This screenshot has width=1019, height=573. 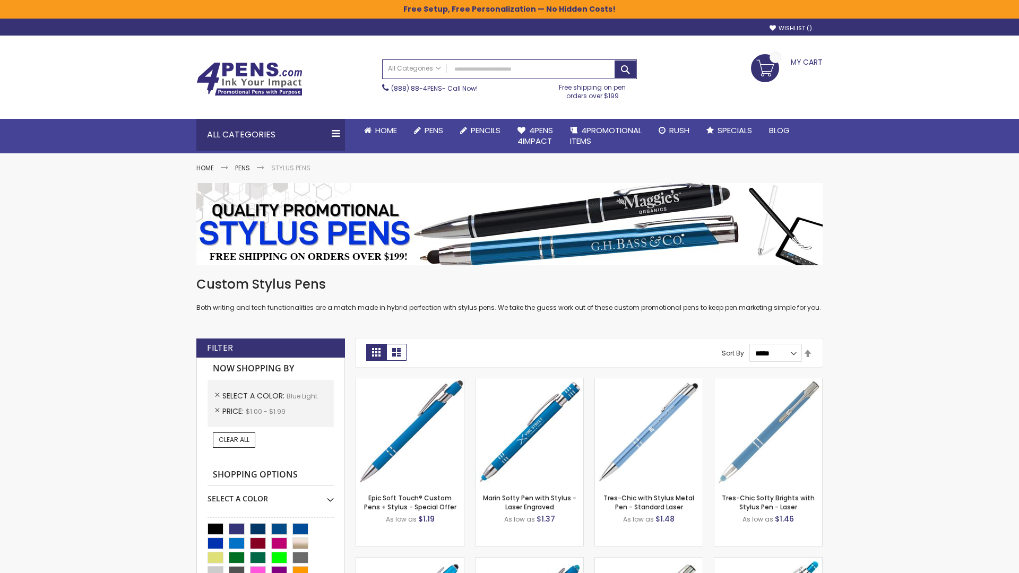 What do you see at coordinates (784, 519) in the screenshot?
I see `span: $1.46` at bounding box center [784, 519].